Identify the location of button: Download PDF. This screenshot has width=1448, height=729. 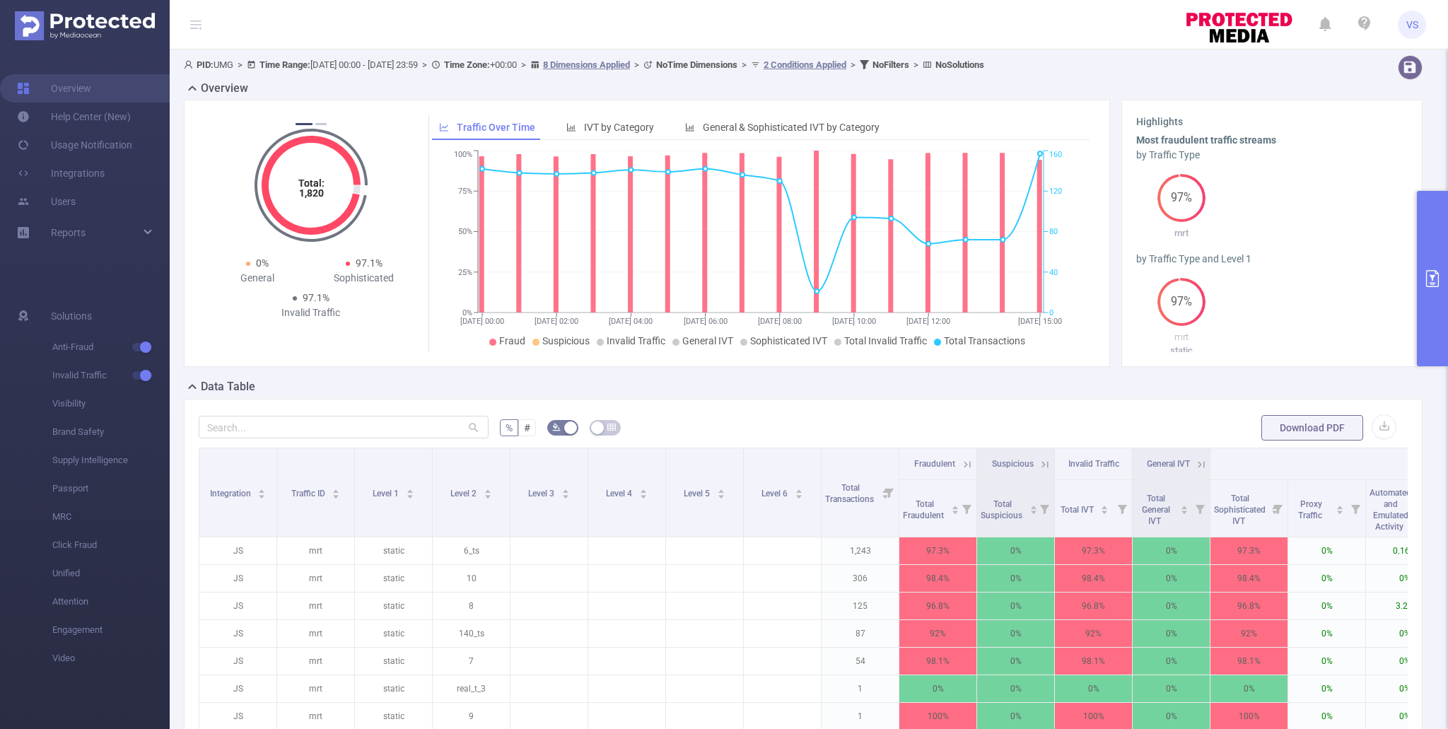
(1312, 428).